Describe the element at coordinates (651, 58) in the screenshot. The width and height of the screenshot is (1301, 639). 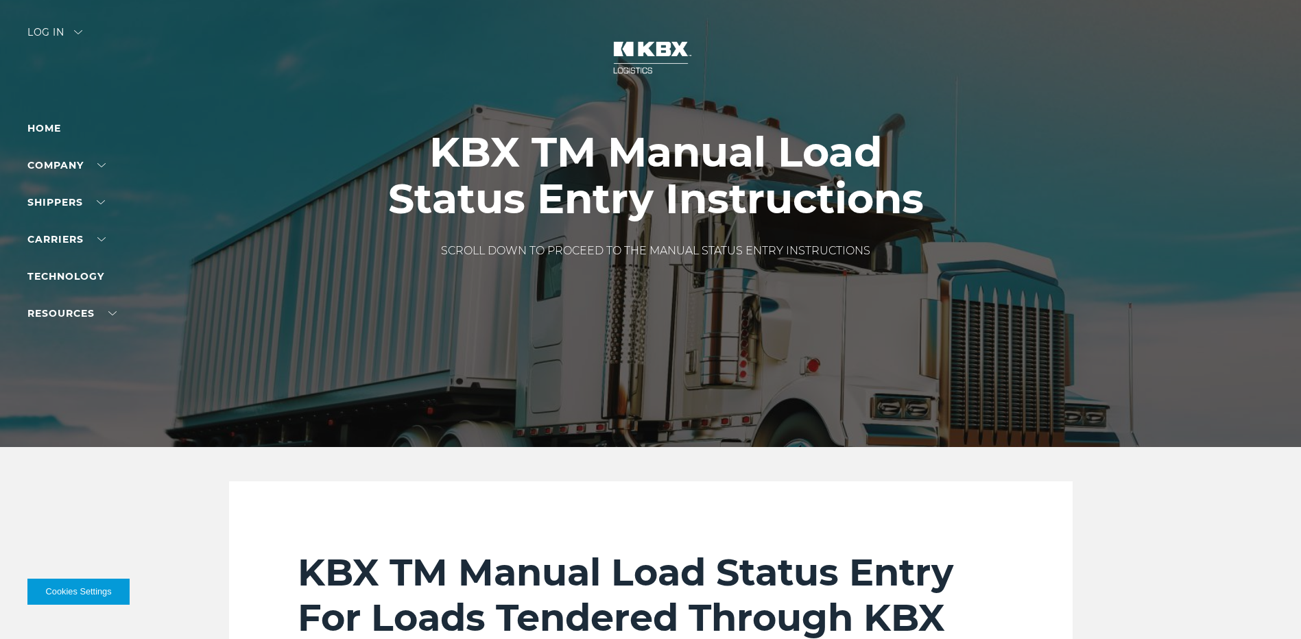
I see `img: kbx logo` at that location.